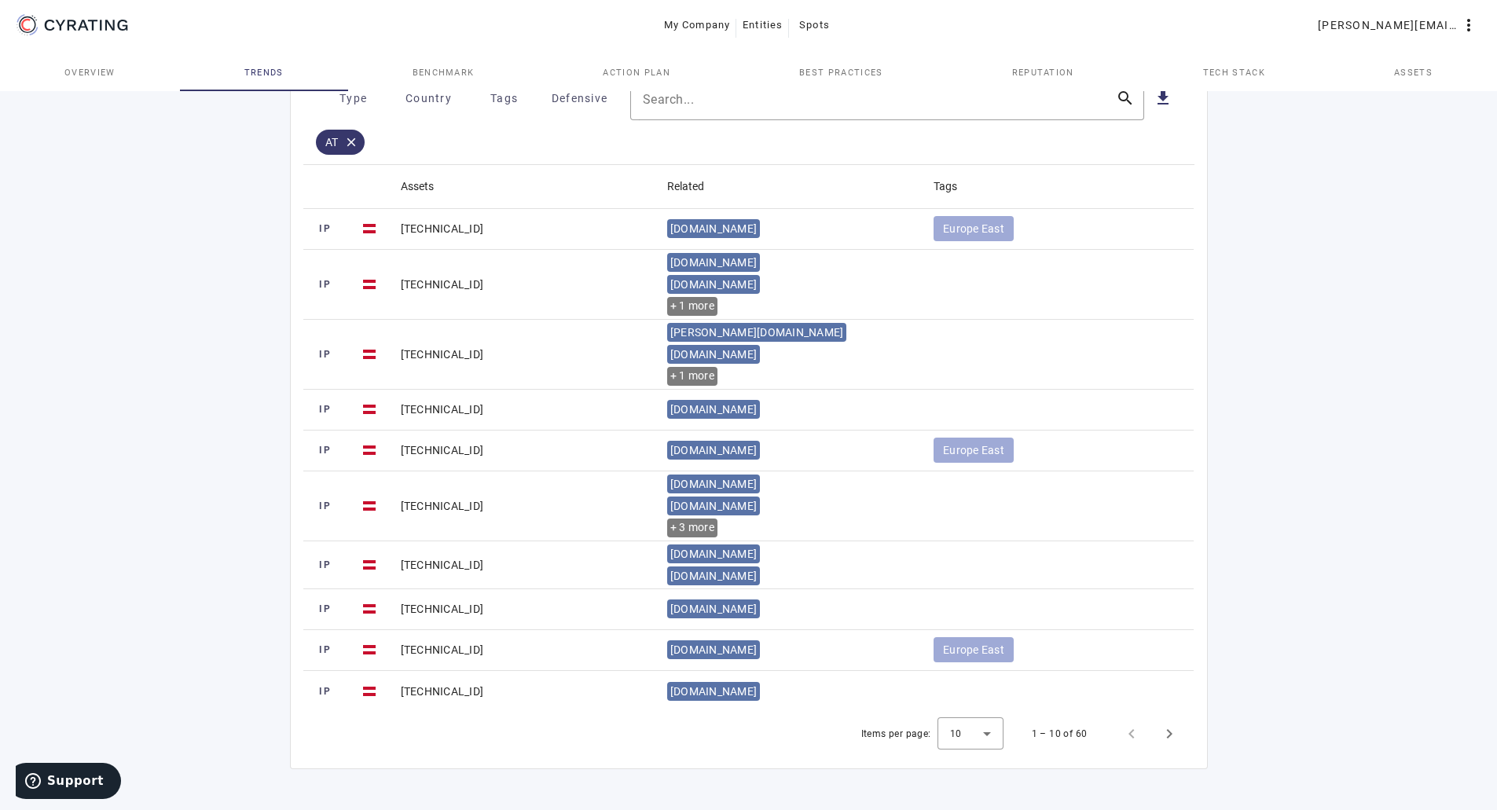 The image size is (1497, 810). I want to click on span: Trends, so click(264, 72).